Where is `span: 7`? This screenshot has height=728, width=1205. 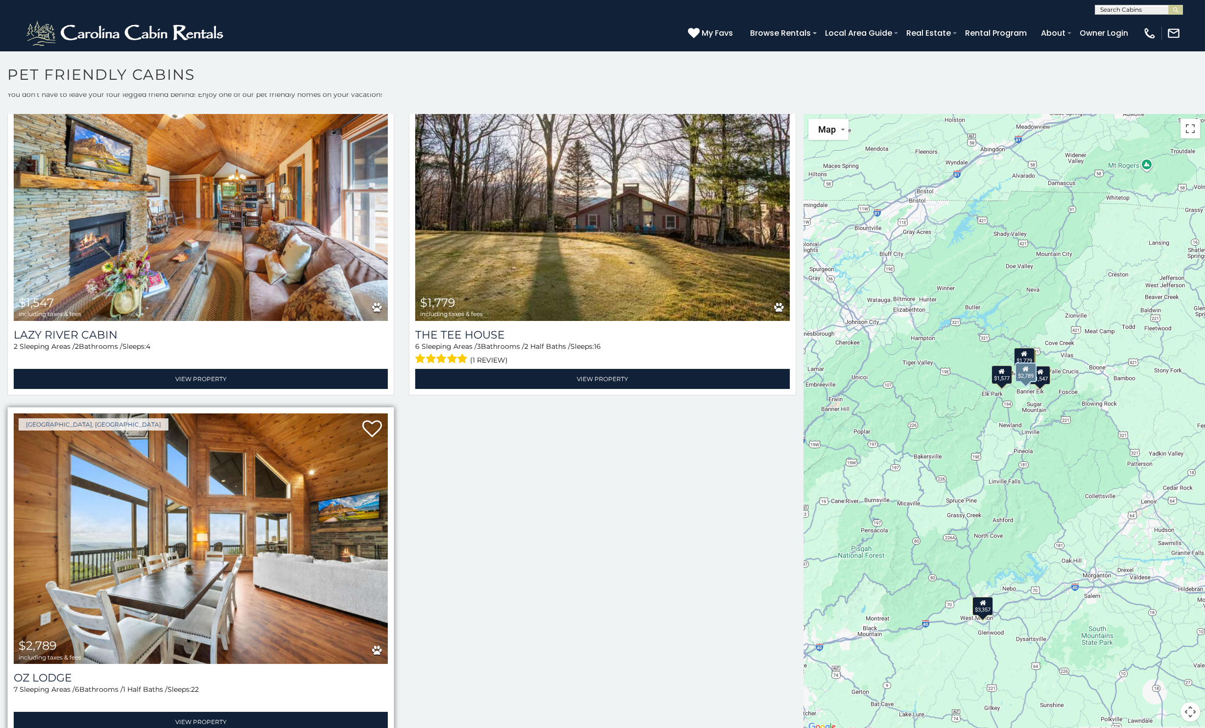 span: 7 is located at coordinates (16, 690).